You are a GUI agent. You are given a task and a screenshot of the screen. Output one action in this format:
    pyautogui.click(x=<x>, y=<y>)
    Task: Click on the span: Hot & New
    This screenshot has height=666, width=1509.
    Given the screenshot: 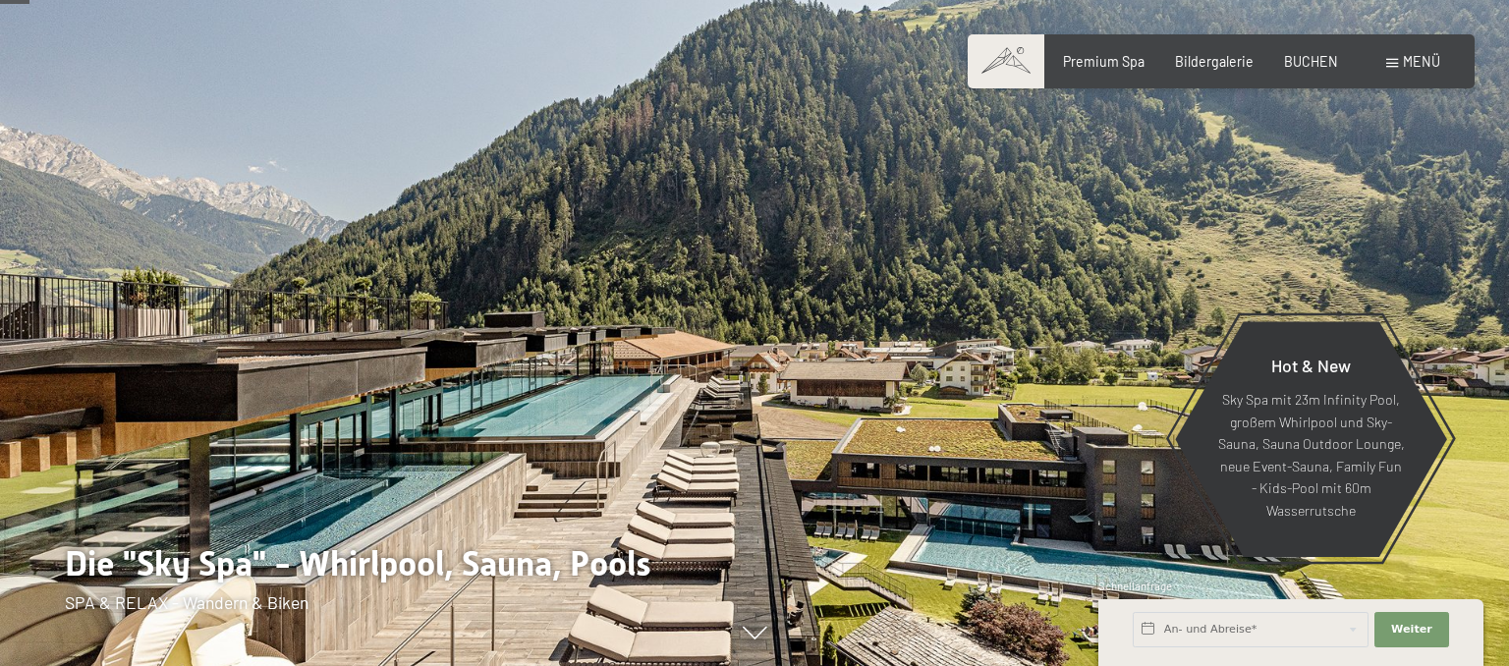 What is the action you would take?
    pyautogui.click(x=1311, y=366)
    